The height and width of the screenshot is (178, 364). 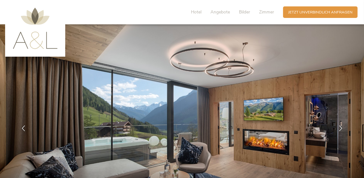 What do you see at coordinates (35, 28) in the screenshot?
I see `a: AMONTI & LUNARIS Wellnessresort` at bounding box center [35, 28].